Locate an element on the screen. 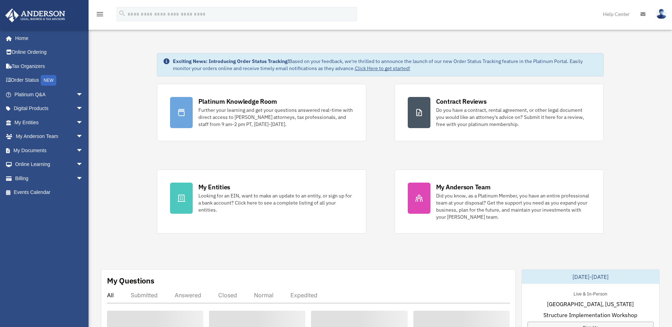 This screenshot has width=672, height=327. span: Structure Implementation Workshop is located at coordinates (590, 315).